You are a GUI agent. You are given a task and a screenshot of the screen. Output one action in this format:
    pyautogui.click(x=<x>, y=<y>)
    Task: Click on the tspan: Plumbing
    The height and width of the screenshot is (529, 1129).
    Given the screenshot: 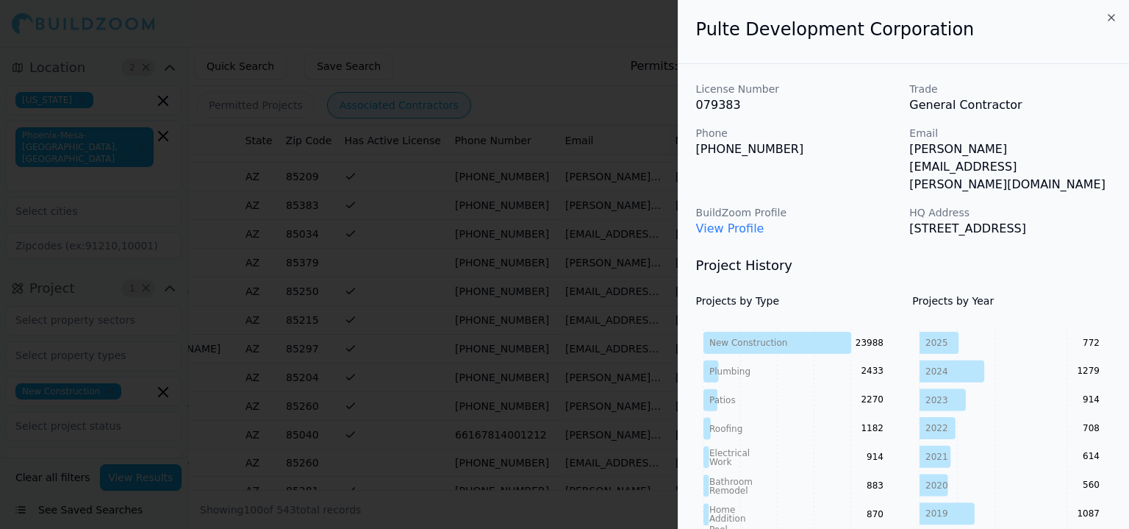 What is the action you would take?
    pyautogui.click(x=730, y=371)
    